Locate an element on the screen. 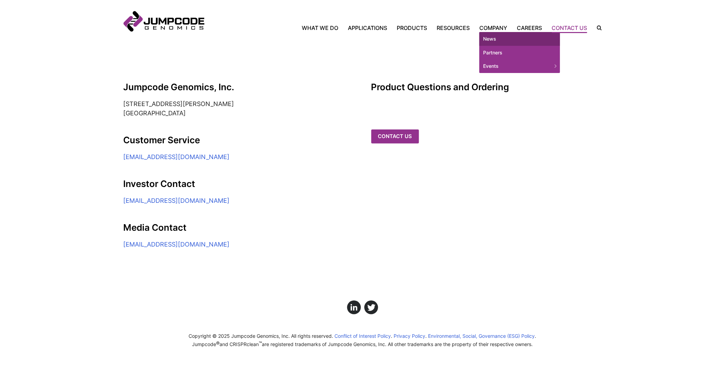 The height and width of the screenshot is (365, 725). a: Company is located at coordinates (493, 28).